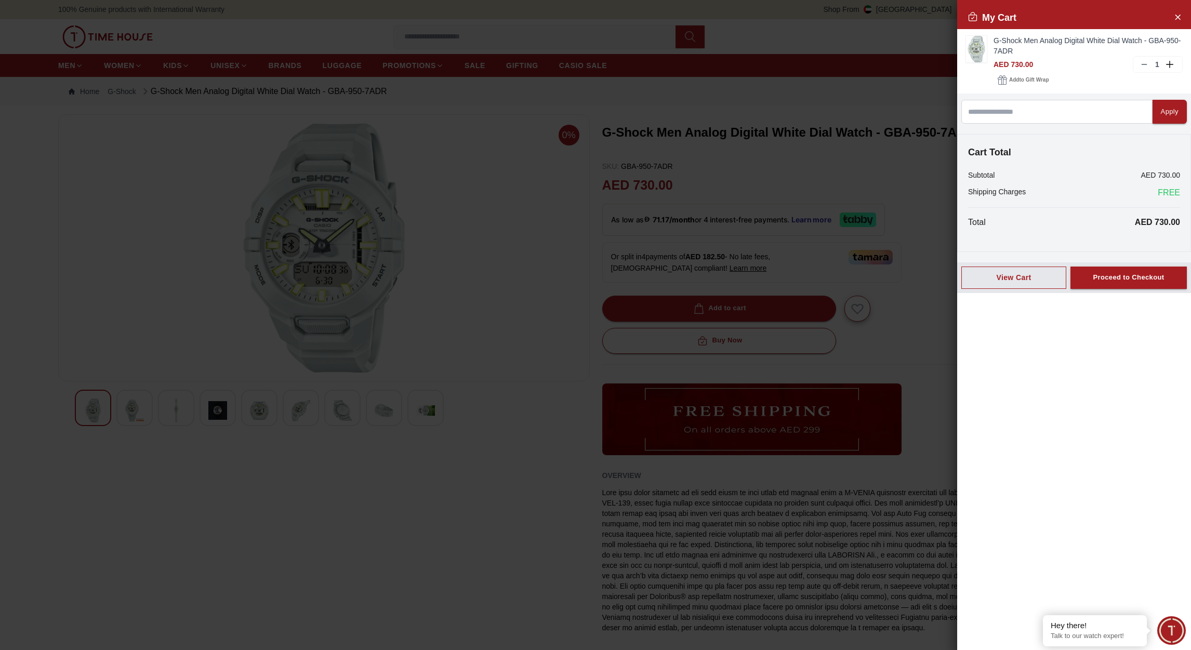 The height and width of the screenshot is (650, 1191). What do you see at coordinates (977, 222) in the screenshot?
I see `p: Total` at bounding box center [977, 222].